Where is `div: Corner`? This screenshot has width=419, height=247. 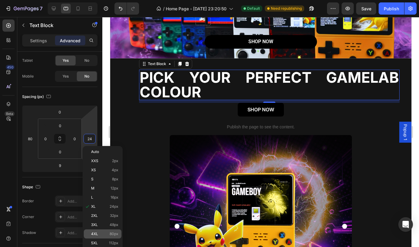
div: Corner is located at coordinates (28, 217).